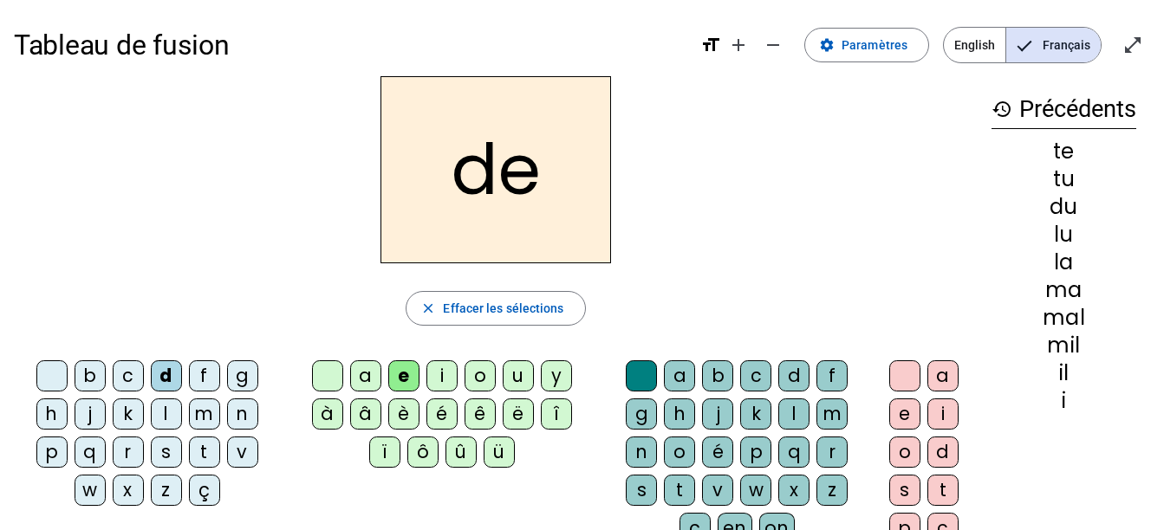  What do you see at coordinates (773, 45) in the screenshot?
I see `button: Diminuer la taille de la police` at bounding box center [773, 45].